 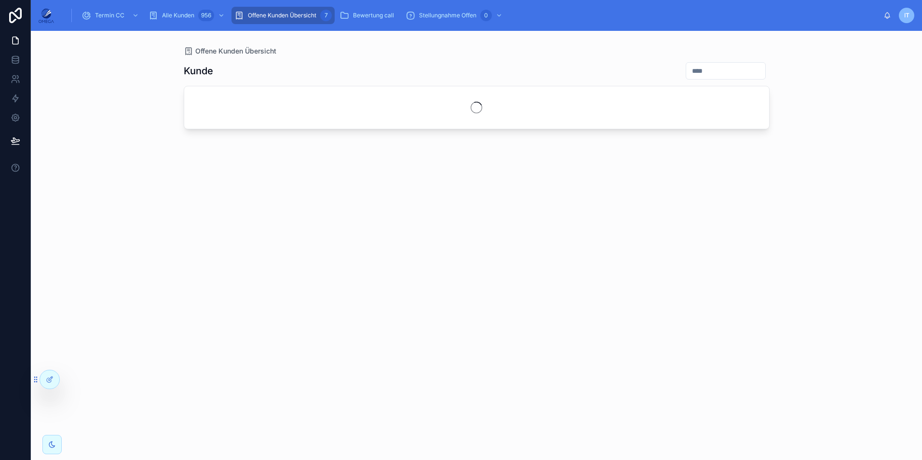 I want to click on img: App logo, so click(x=46, y=15).